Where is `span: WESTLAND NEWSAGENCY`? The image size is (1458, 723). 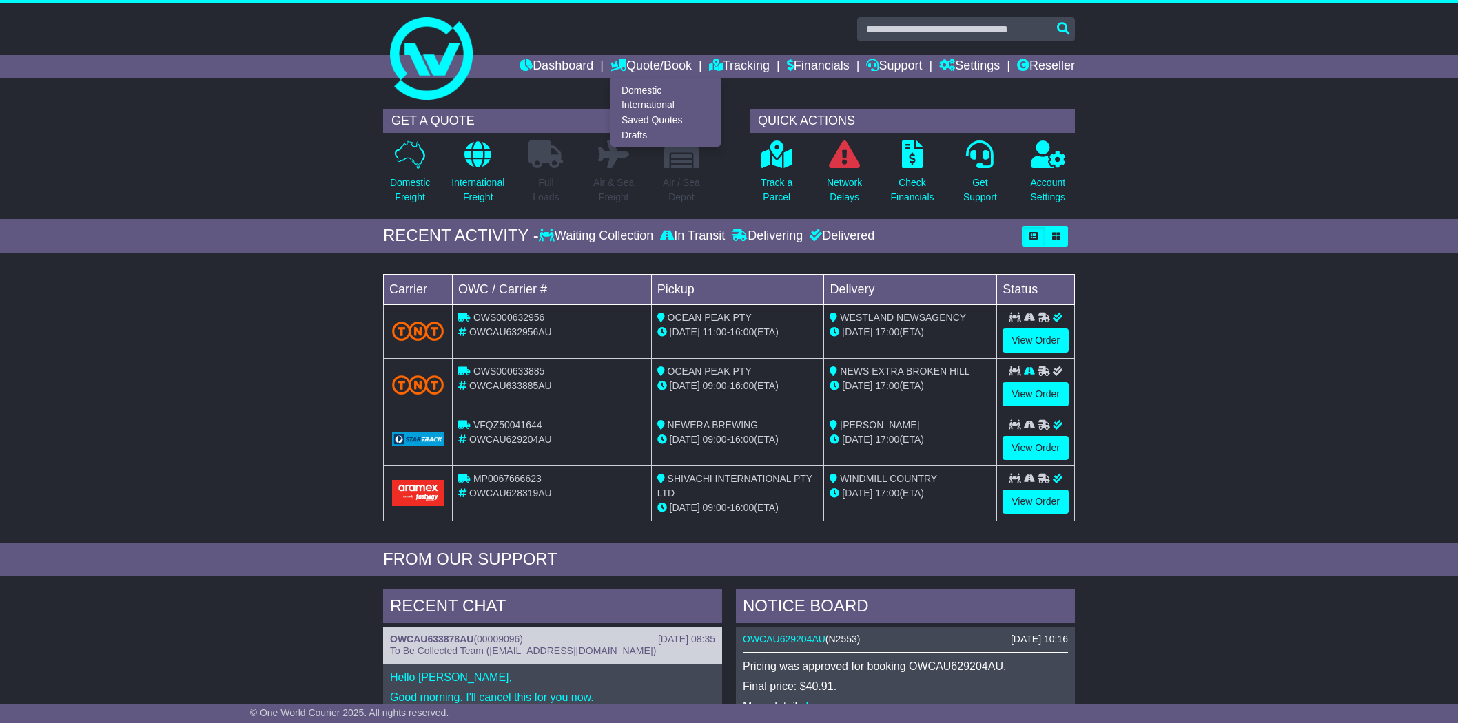 span: WESTLAND NEWSAGENCY is located at coordinates (902, 318).